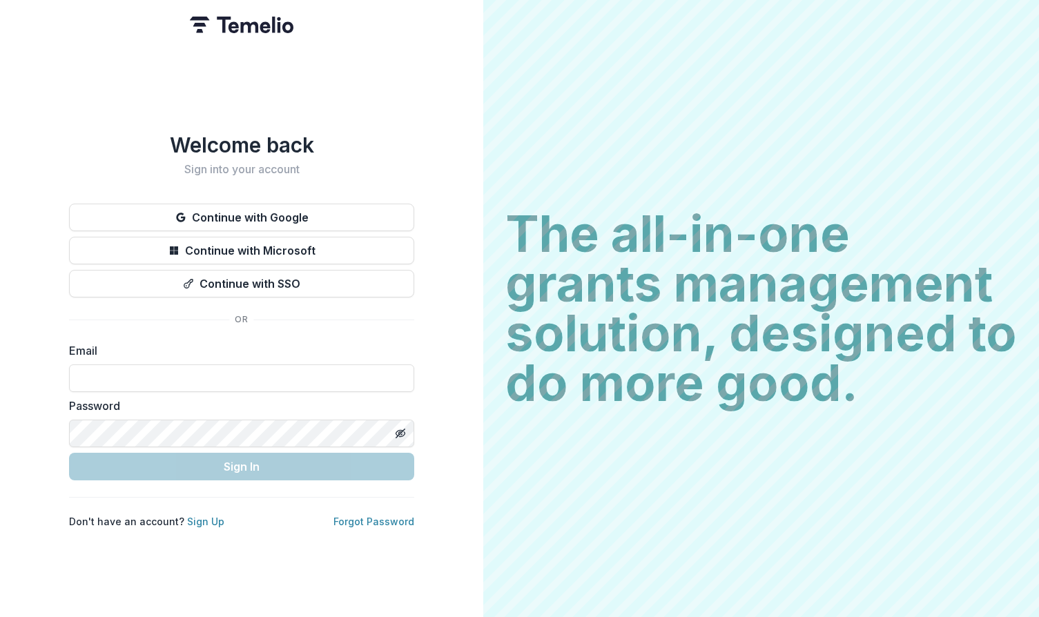 The height and width of the screenshot is (617, 1039). Describe the element at coordinates (242, 467) in the screenshot. I see `button: Sign In` at that location.